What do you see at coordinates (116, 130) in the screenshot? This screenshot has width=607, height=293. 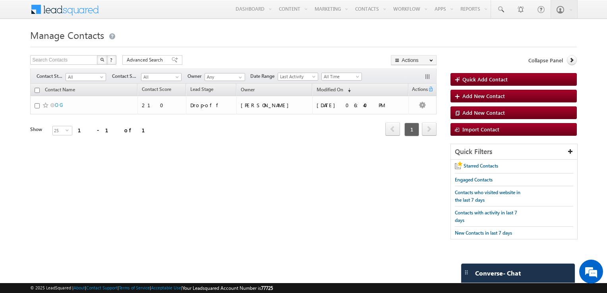 I see `div: 1 - 1 of 1` at bounding box center [116, 130].